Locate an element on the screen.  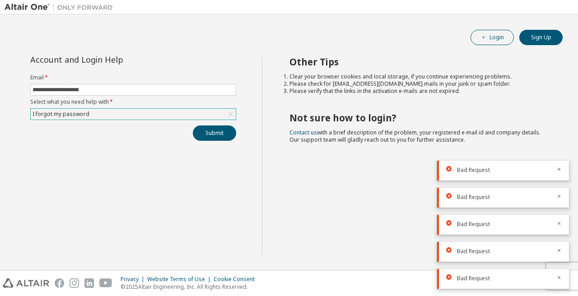
img: youtube.svg is located at coordinates (106, 283).